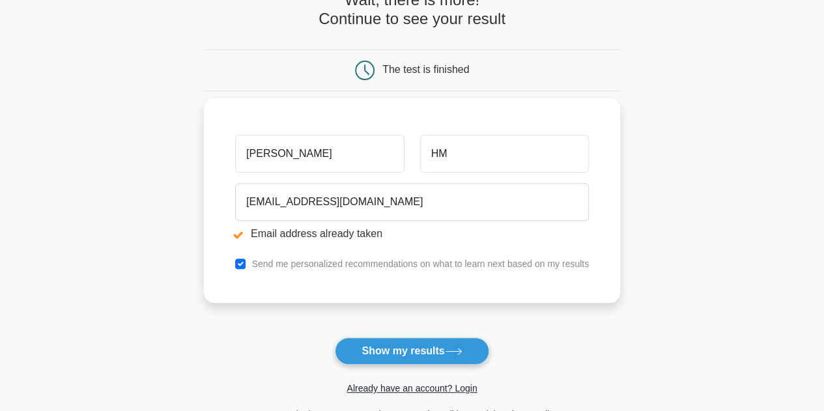  Describe the element at coordinates (412, 202) in the screenshot. I see `input: Email` at that location.